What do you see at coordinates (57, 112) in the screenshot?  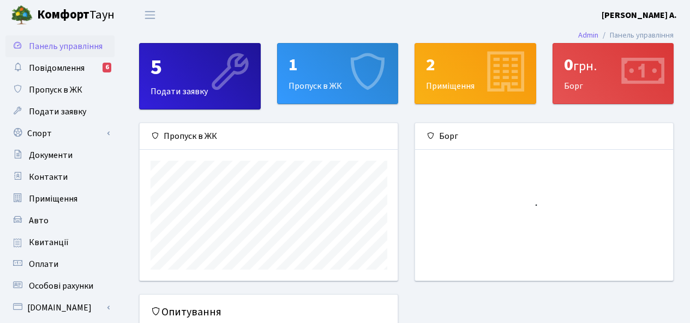 I see `span: Подати заявку` at bounding box center [57, 112].